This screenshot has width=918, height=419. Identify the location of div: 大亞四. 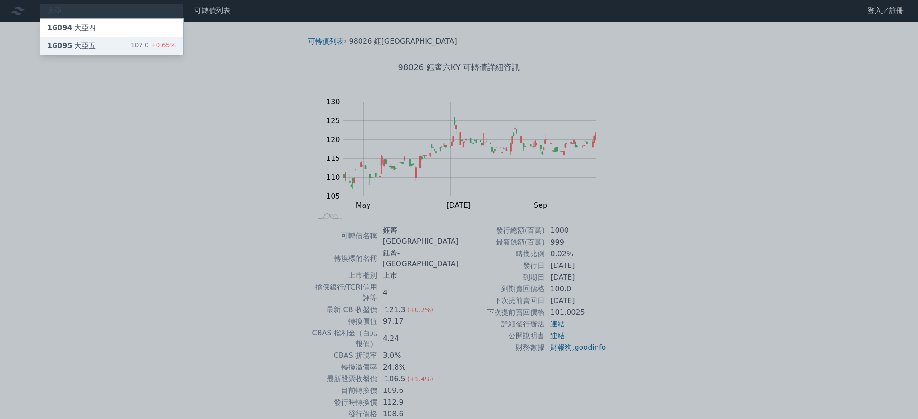
(72, 28).